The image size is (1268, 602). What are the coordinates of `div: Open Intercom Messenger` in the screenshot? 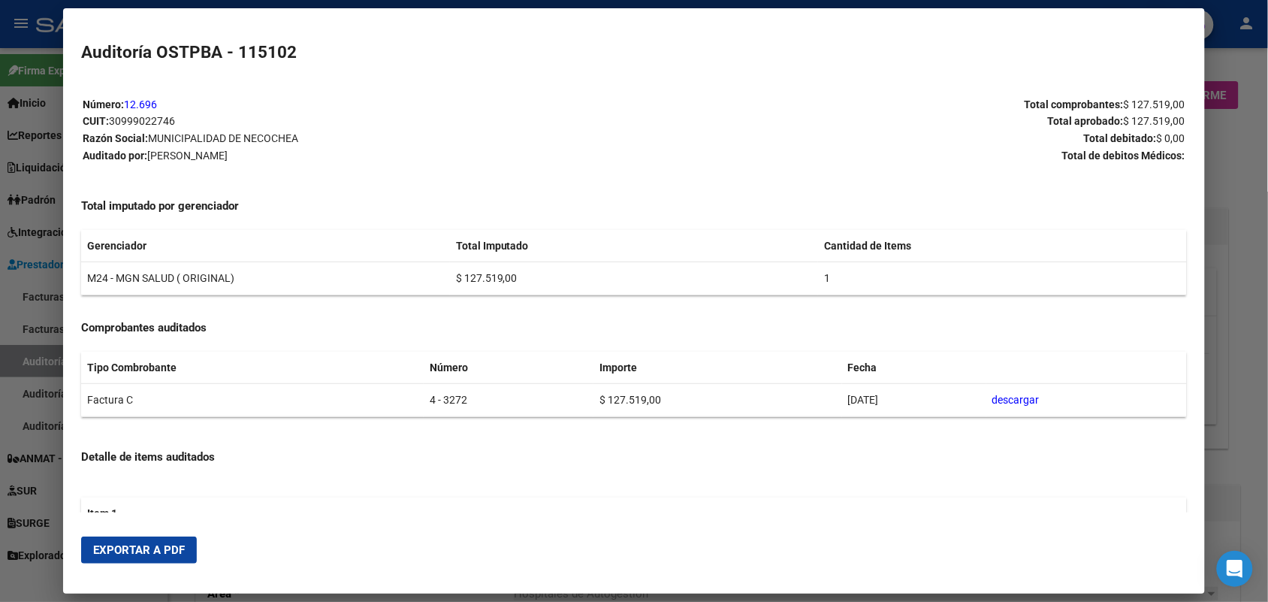 It's located at (1235, 569).